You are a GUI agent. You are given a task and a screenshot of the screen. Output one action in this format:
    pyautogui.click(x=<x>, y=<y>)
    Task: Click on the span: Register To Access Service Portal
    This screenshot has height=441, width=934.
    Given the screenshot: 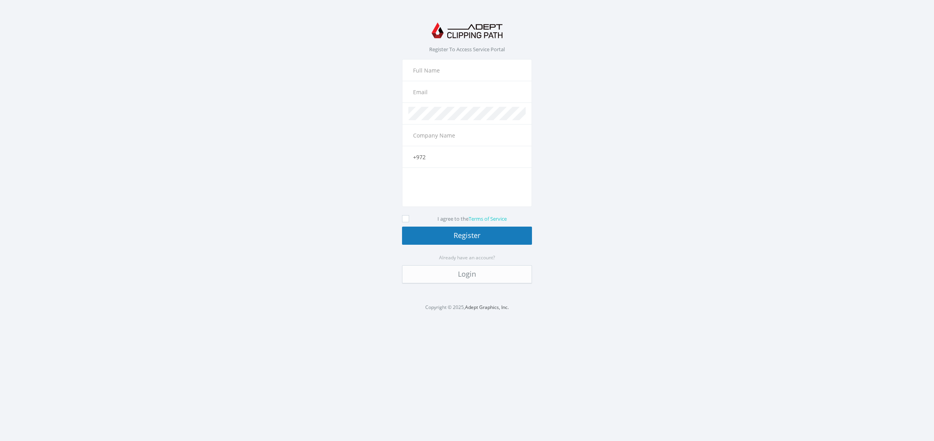 What is the action you would take?
    pyautogui.click(x=467, y=49)
    